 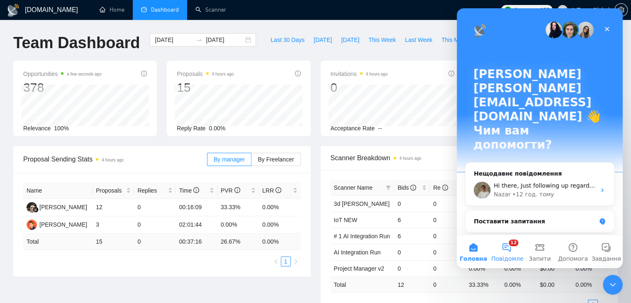 What do you see at coordinates (238, 242) in the screenshot?
I see `td: 26.67 %` at bounding box center [238, 242].